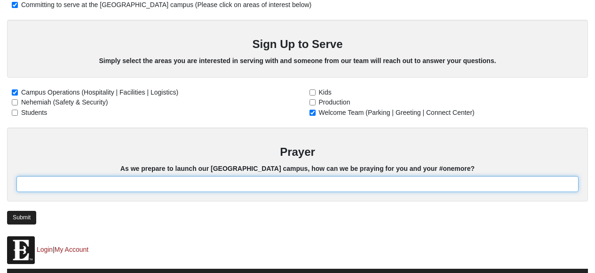 Image resolution: width=595 pixels, height=273 pixels. What do you see at coordinates (325, 92) in the screenshot?
I see `span: Kids` at bounding box center [325, 92].